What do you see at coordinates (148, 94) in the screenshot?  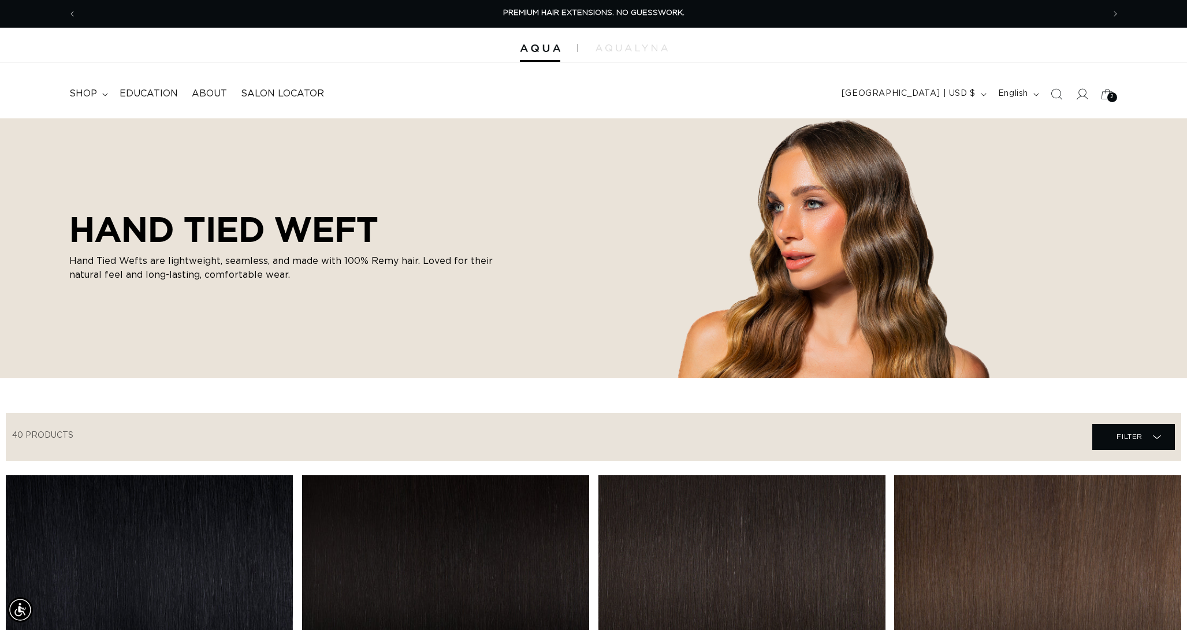 I see `span: Education` at bounding box center [148, 94].